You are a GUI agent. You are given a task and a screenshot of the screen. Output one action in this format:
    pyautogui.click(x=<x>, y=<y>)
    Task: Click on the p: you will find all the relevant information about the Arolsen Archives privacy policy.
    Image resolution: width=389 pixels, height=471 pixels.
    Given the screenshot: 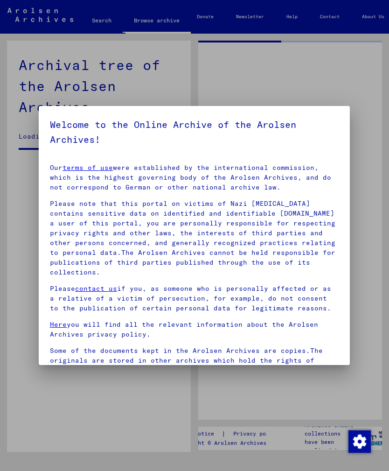 What is the action you would take?
    pyautogui.click(x=194, y=329)
    